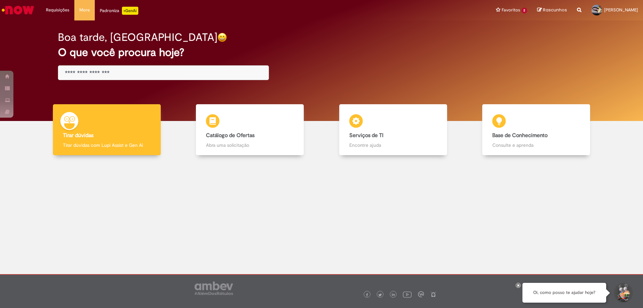 This screenshot has width=643, height=308. Describe the element at coordinates (555, 10) in the screenshot. I see `span: Rascunhos` at that location.